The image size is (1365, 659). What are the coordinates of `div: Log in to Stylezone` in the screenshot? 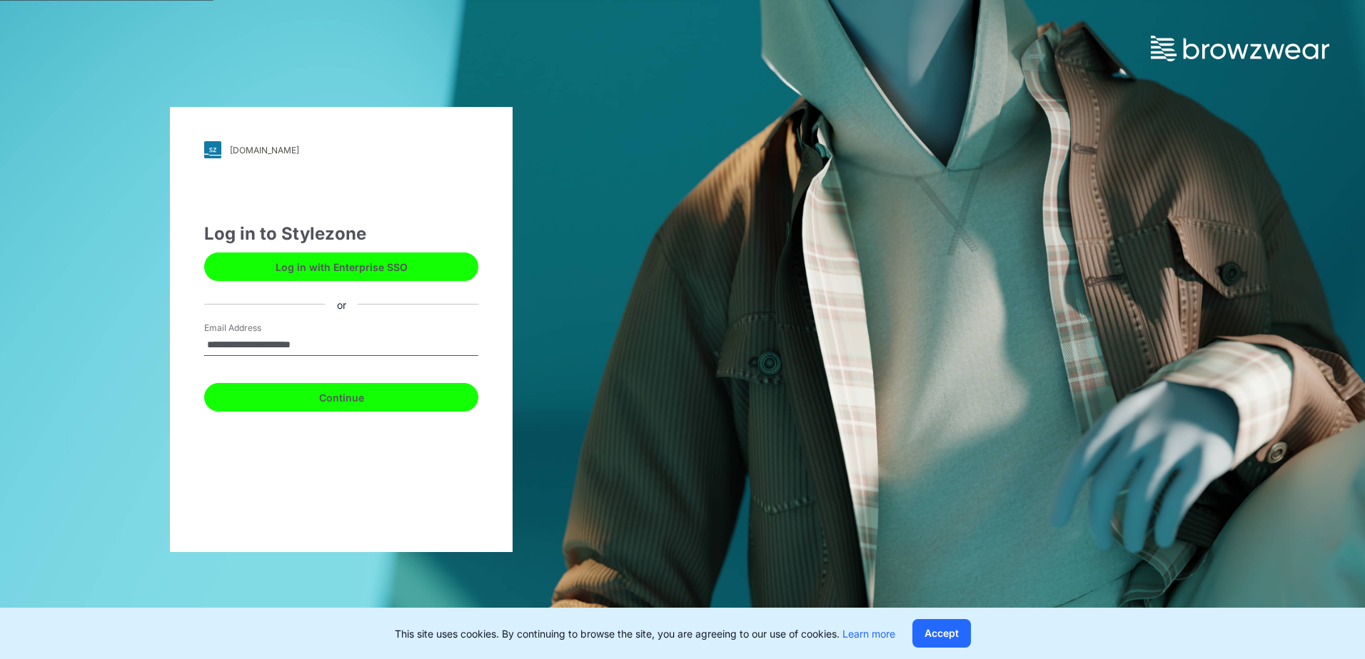 It's located at (341, 234).